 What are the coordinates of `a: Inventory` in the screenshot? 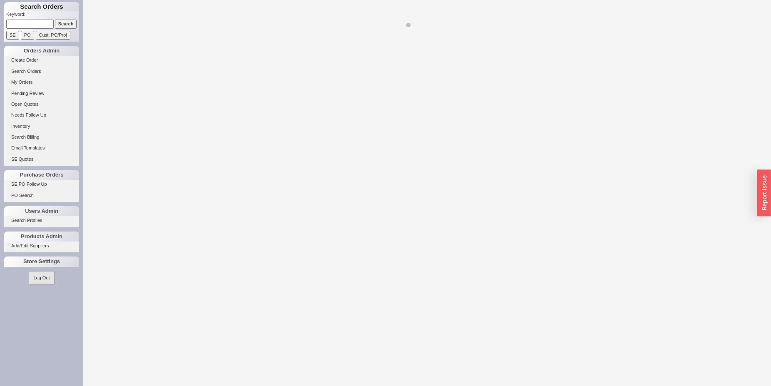 It's located at (42, 126).